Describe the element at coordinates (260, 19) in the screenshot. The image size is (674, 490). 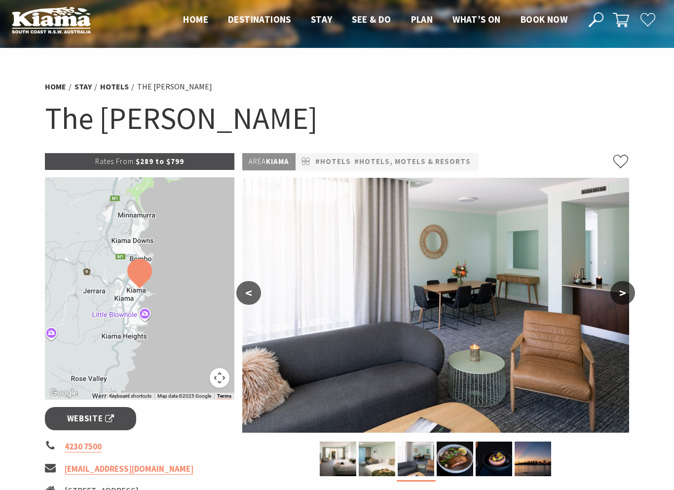
I see `span: Destinations` at that location.